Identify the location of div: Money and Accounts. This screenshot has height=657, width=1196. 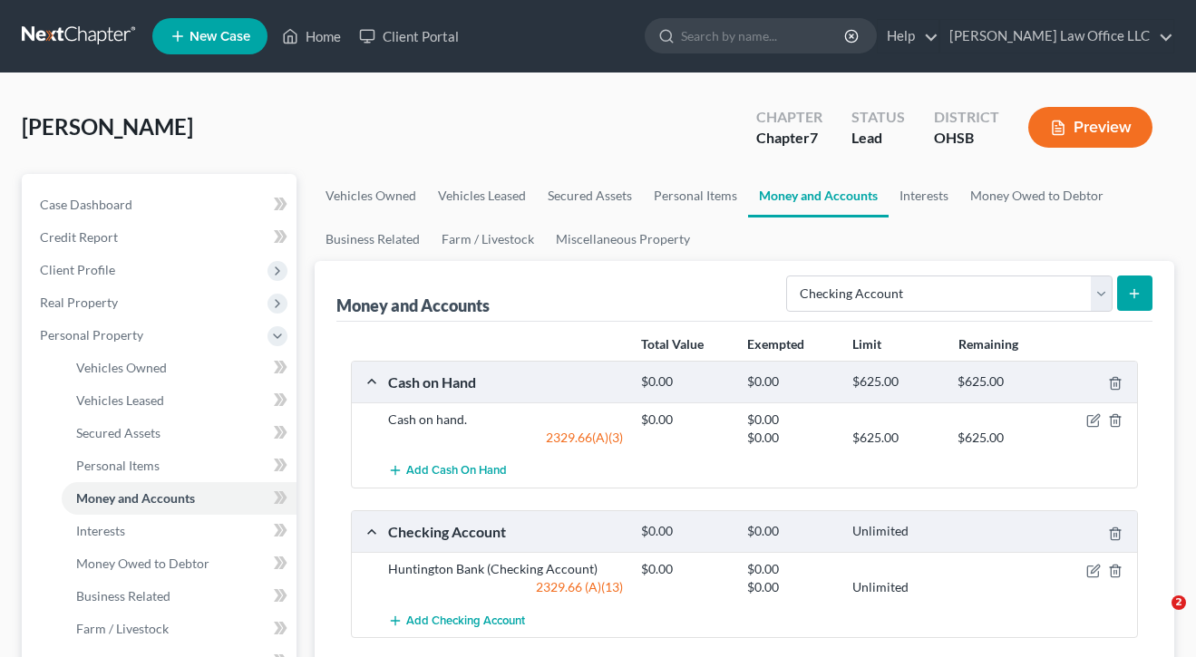
(413, 306).